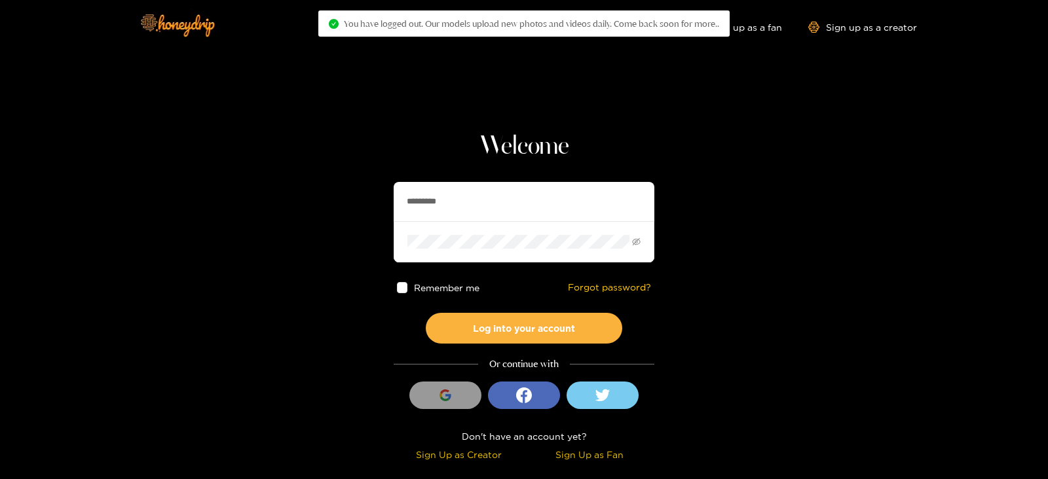 The width and height of the screenshot is (1048, 479). I want to click on a: Forgot password?, so click(609, 288).